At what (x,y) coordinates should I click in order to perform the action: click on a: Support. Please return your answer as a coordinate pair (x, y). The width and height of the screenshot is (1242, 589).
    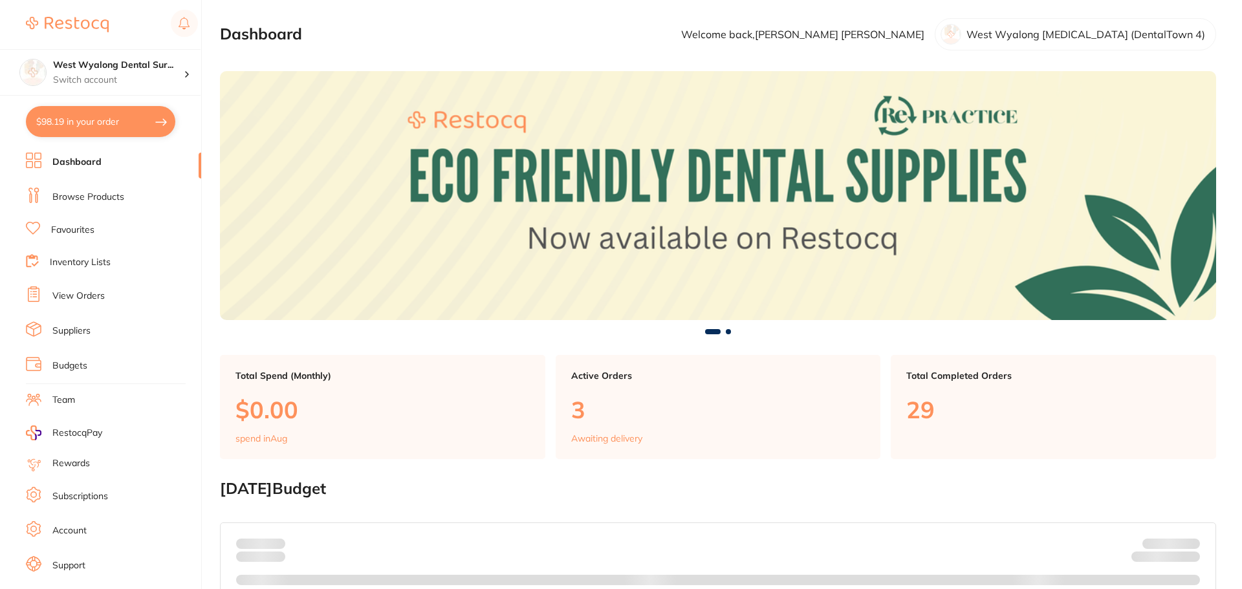
    Looking at the image, I should click on (69, 566).